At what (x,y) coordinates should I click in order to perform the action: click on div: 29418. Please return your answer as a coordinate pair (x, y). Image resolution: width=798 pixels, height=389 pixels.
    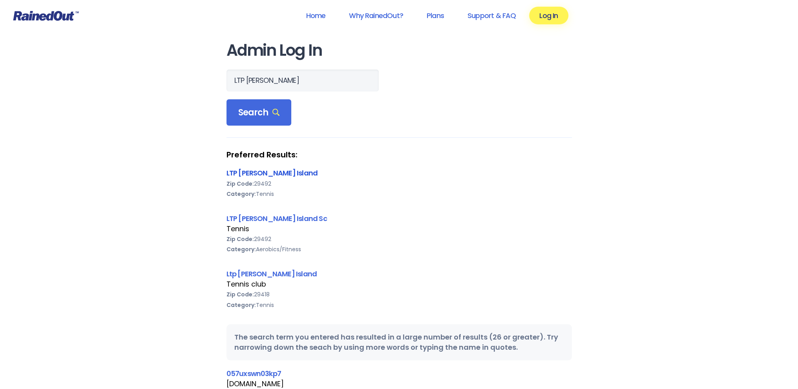
    Looking at the image, I should click on (399, 294).